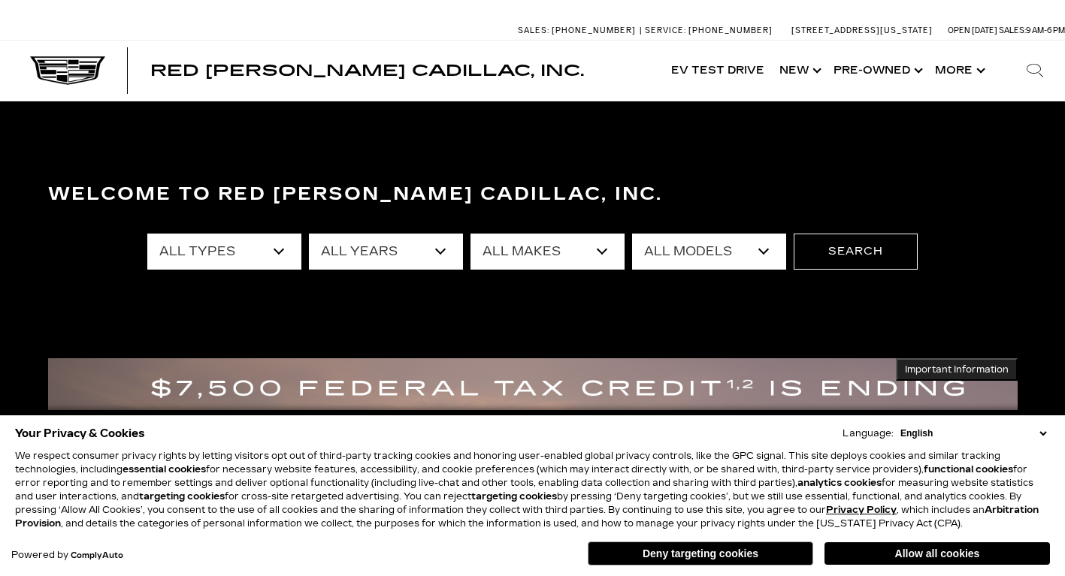 Image resolution: width=1065 pixels, height=576 pixels. Describe the element at coordinates (385, 252) in the screenshot. I see `select: Filter by year` at that location.